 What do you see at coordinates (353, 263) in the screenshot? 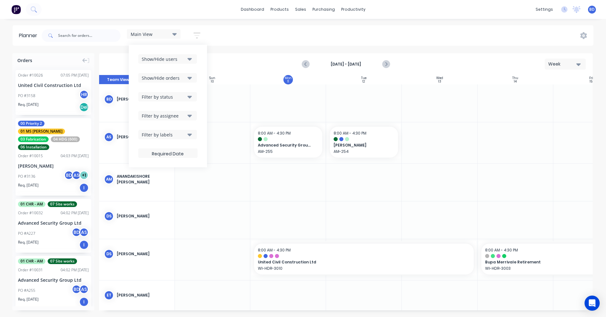
I see `span: United Civil Construction Ltd` at bounding box center [353, 263].